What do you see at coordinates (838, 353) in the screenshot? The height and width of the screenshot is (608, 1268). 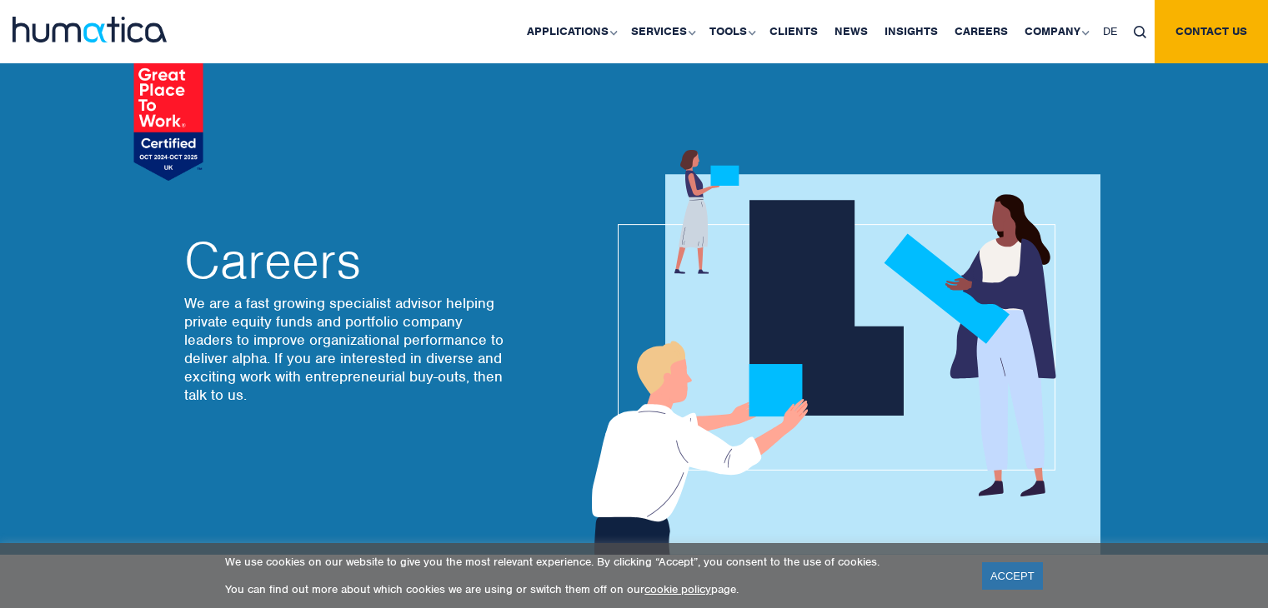 I see `img: about_banner1` at bounding box center [838, 353].